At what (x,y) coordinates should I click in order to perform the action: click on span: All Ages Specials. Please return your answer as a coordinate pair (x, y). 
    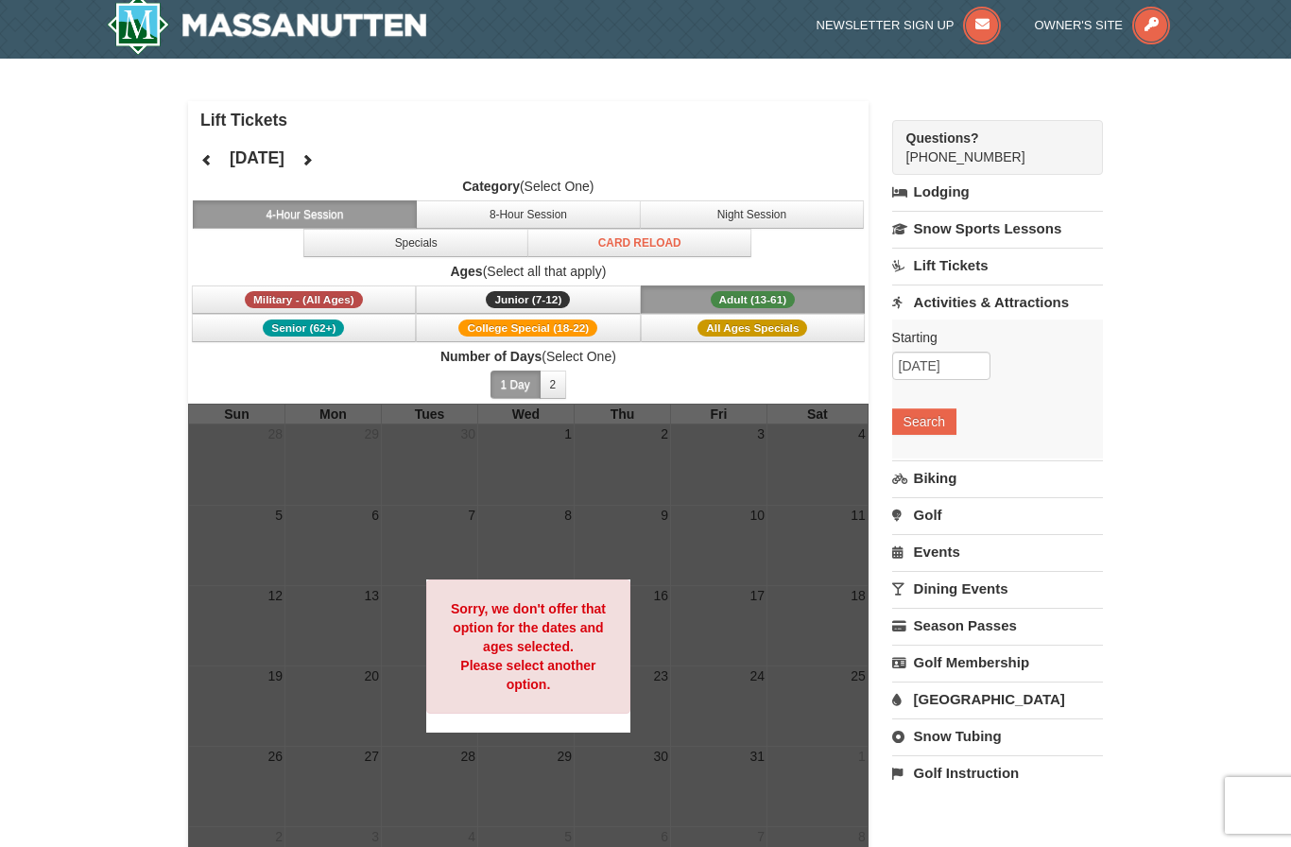
    Looking at the image, I should click on (752, 328).